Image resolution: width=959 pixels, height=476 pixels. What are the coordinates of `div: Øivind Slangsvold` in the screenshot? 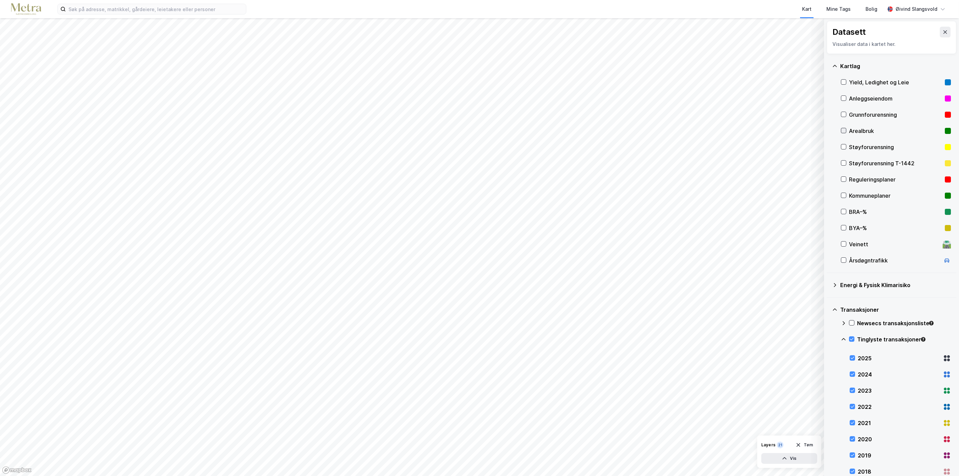 It's located at (917, 9).